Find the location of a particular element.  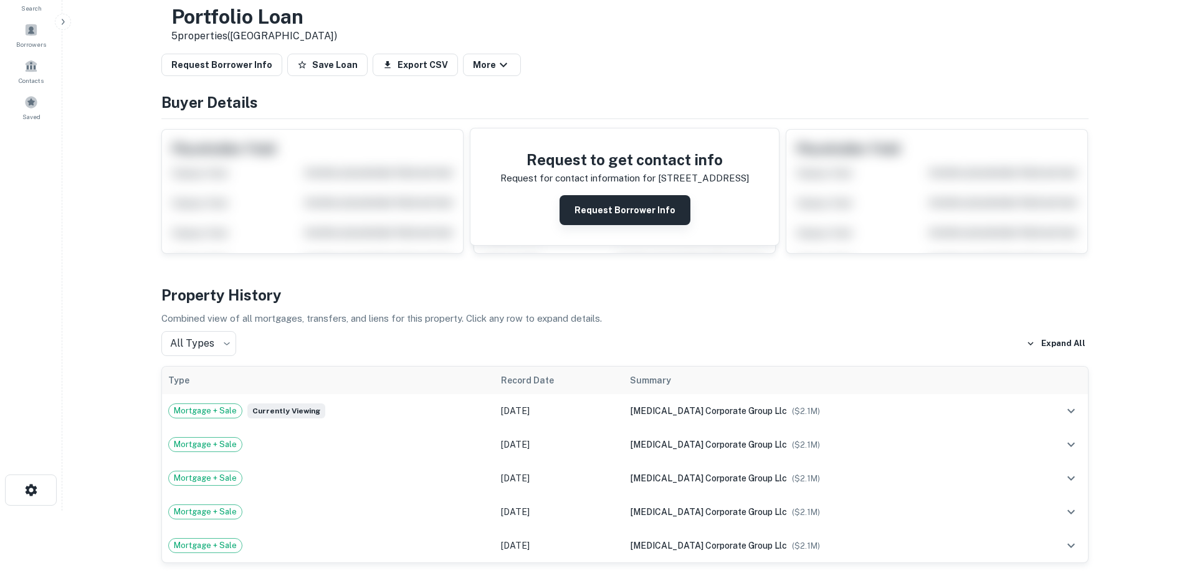

button: Save Loan is located at coordinates (327, 65).